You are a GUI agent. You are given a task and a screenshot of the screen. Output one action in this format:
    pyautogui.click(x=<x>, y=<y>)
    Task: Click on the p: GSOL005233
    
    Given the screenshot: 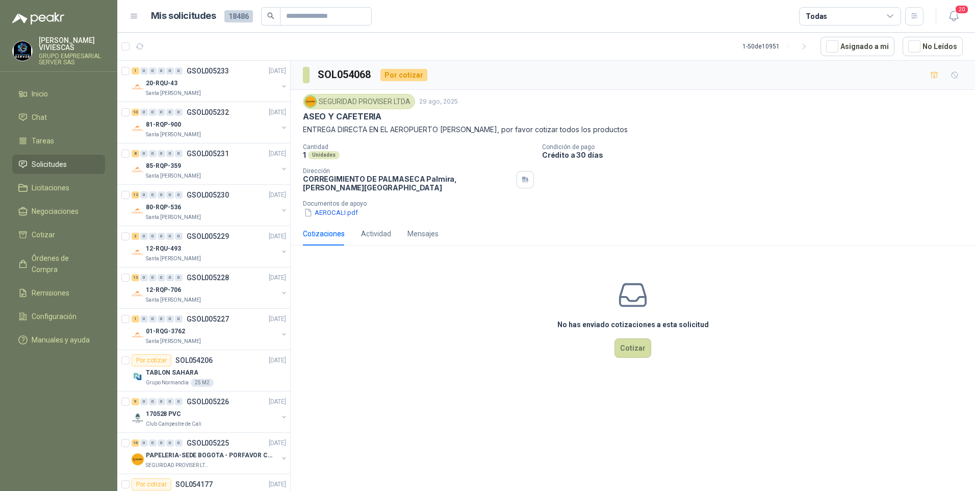 What is the action you would take?
    pyautogui.click(x=208, y=71)
    